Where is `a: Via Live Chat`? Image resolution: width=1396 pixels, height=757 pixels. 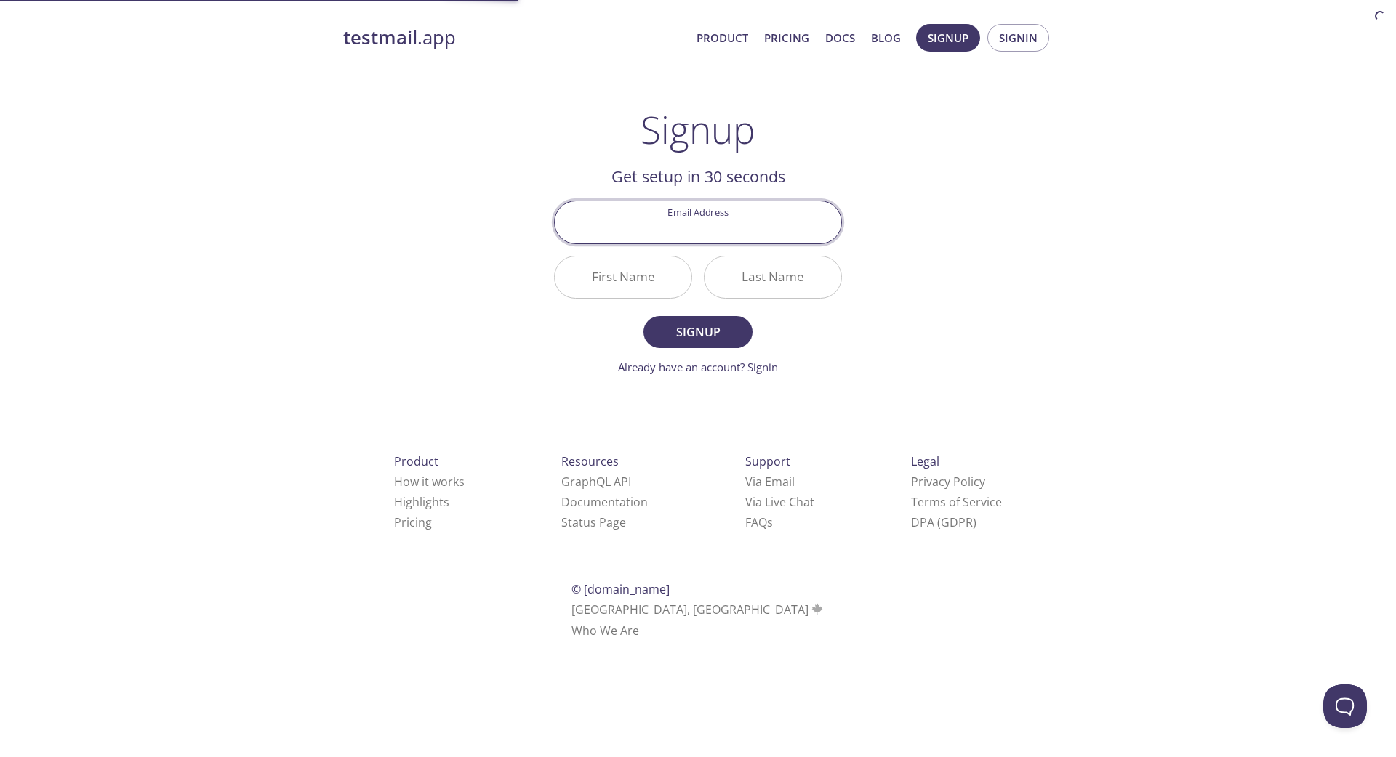
a: Via Live Chat is located at coordinates (779, 502).